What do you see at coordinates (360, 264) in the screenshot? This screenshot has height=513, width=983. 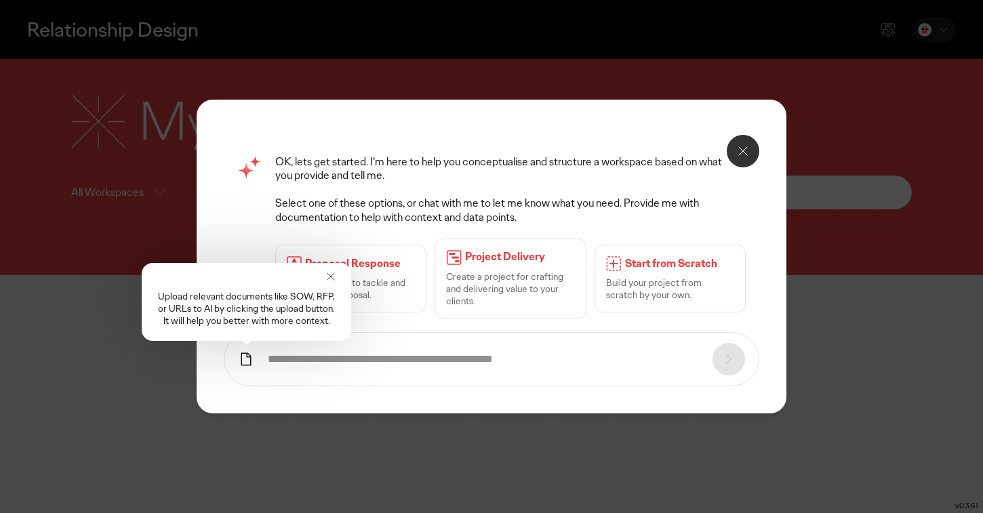 I see `p: Proposal Response` at bounding box center [360, 264].